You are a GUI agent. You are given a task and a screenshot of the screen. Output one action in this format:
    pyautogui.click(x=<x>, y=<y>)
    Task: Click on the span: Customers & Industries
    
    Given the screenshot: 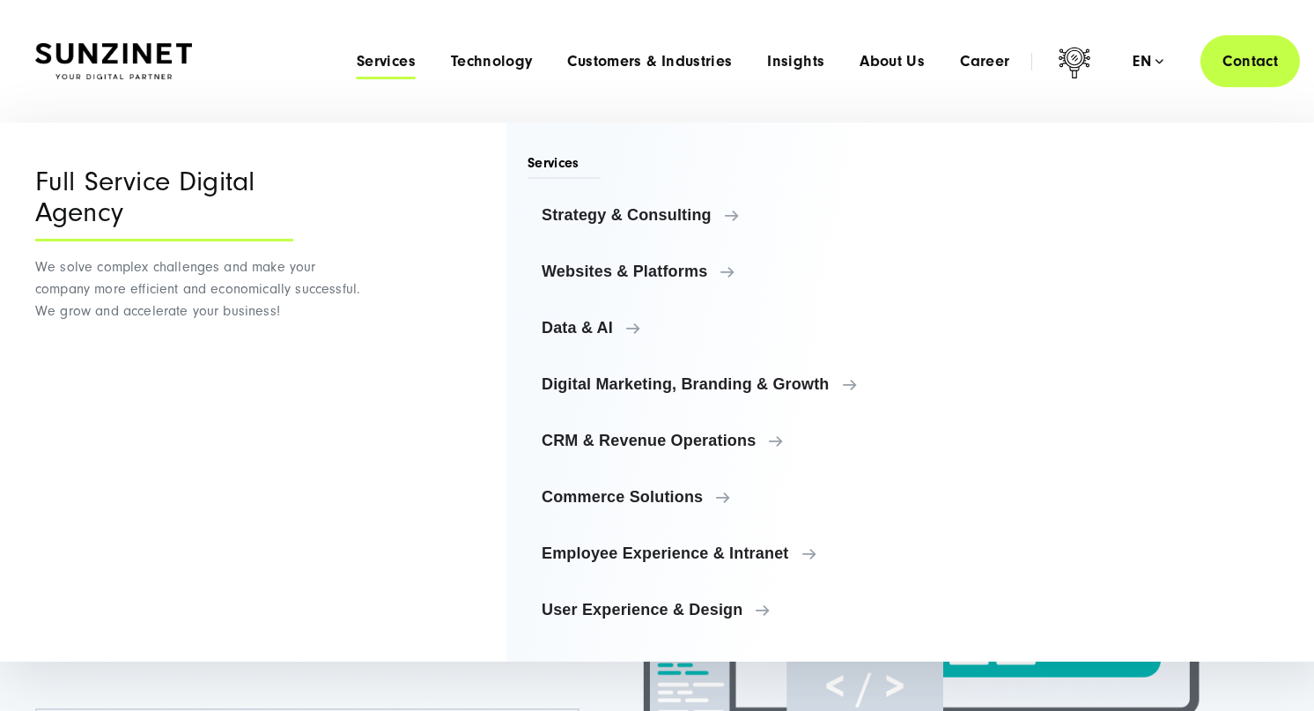 What is the action you would take?
    pyautogui.click(x=649, y=62)
    